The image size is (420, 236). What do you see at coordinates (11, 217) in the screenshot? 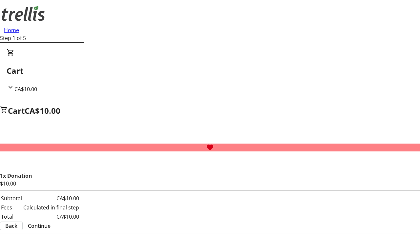
I see `td: Total` at bounding box center [11, 217].